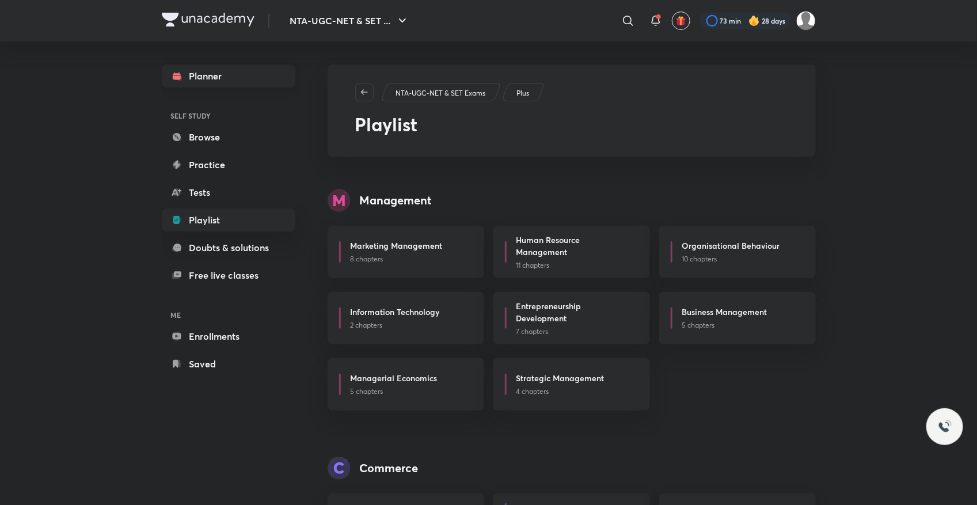 Image resolution: width=977 pixels, height=505 pixels. Describe the element at coordinates (742, 259) in the screenshot. I see `p: 10 chapters` at that location.